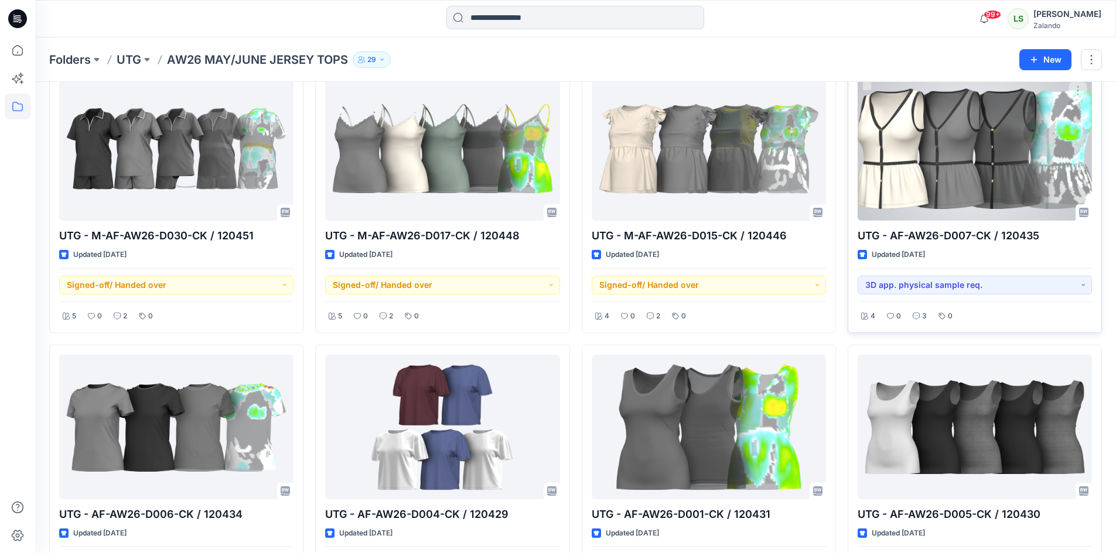  Describe the element at coordinates (176, 515) in the screenshot. I see `p: UTG - AF-AW26-D006-CK / 120434` at that location.